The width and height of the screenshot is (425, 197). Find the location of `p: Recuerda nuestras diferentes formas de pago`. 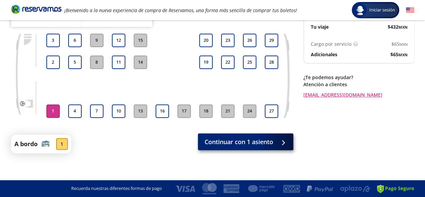

p: Recuerda nuestras diferentes formas de pago is located at coordinates (117, 188).